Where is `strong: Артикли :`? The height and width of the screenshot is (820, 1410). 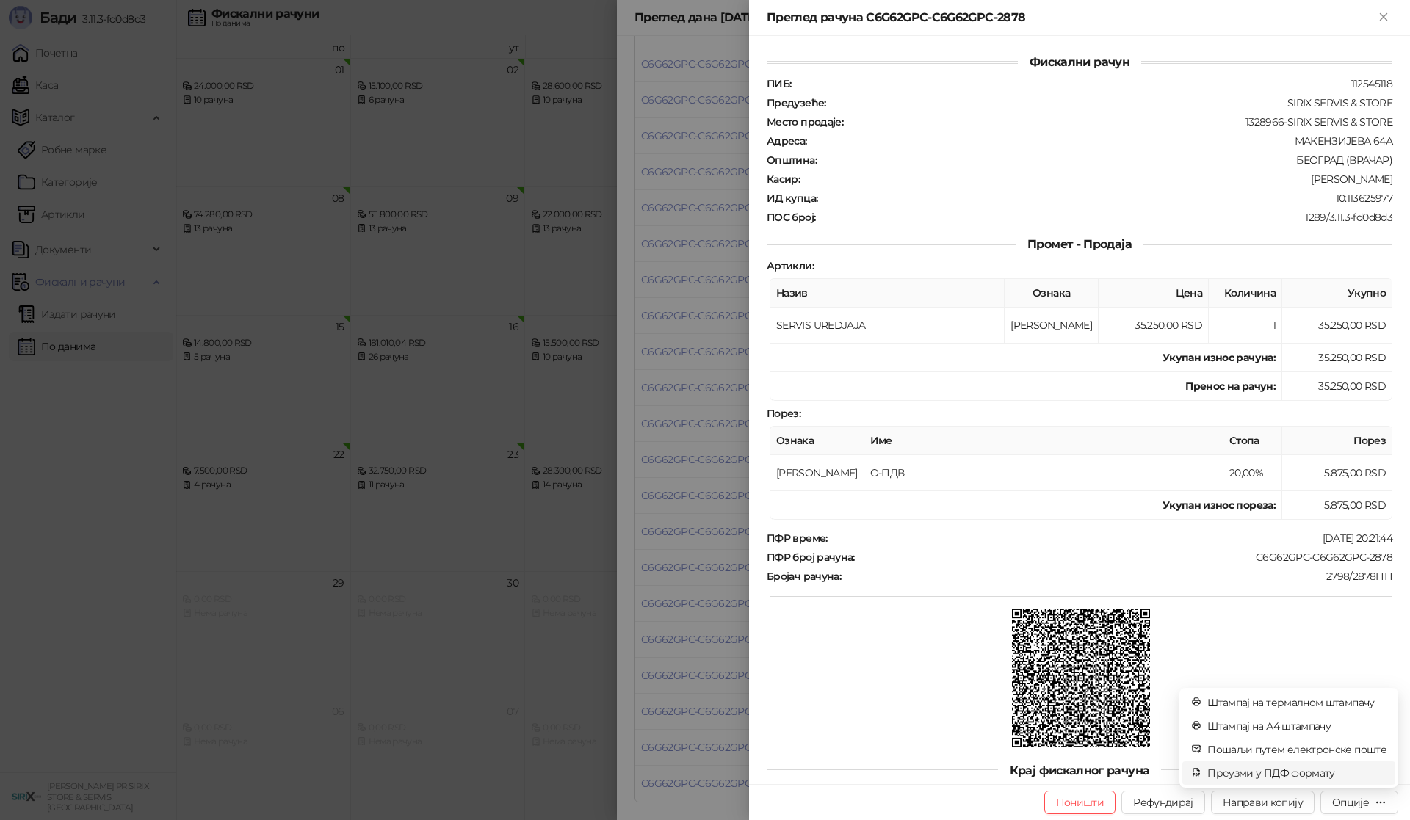 strong: Артикли : is located at coordinates (790, 266).